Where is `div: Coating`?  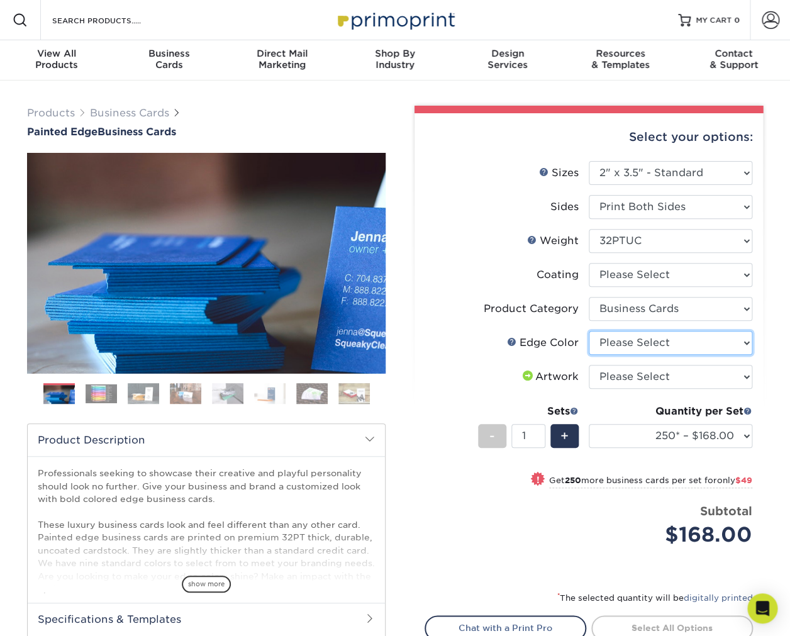 div: Coating is located at coordinates (557, 275).